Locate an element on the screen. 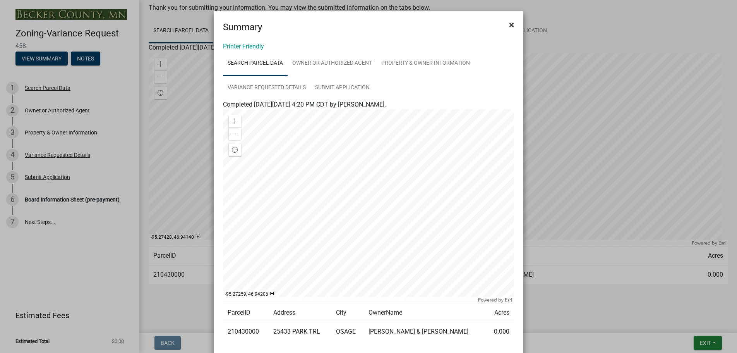 The image size is (737, 353). td: ParcelID is located at coordinates (246, 313).